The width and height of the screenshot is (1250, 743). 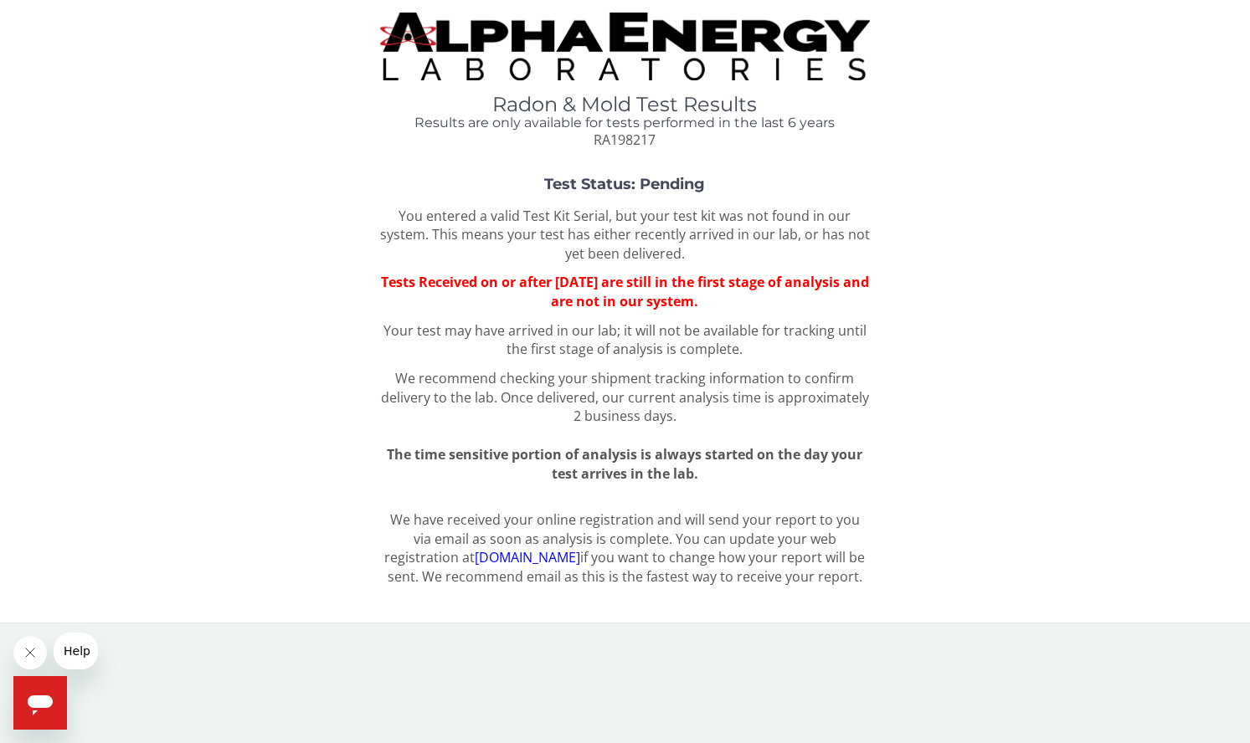 What do you see at coordinates (618, 388) in the screenshot?
I see `span: We recommend checking your shipment tracking information to confirm delivery to the lab.` at bounding box center [618, 388].